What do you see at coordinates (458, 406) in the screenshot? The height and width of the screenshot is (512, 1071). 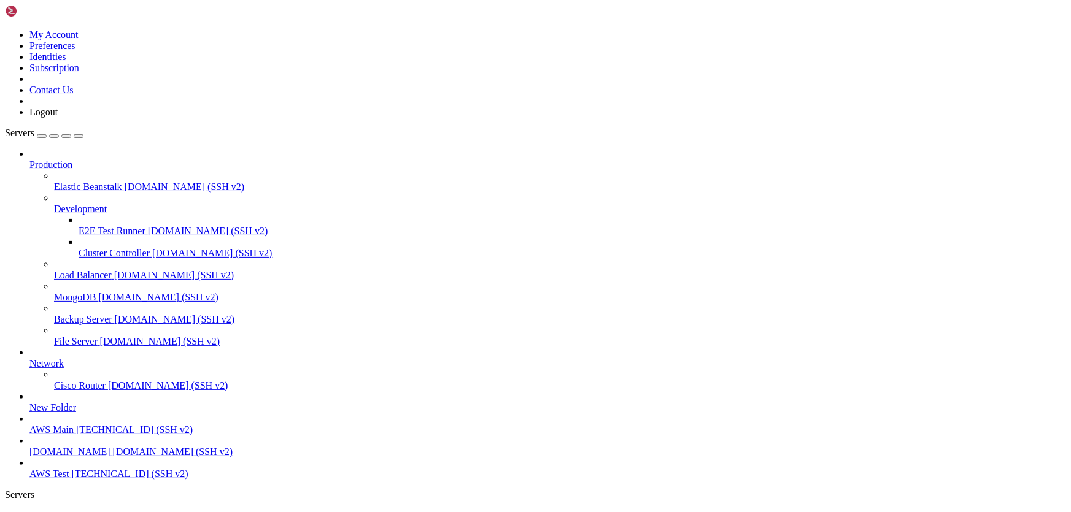 I see `x-row: Enter your choice:` at bounding box center [458, 406].